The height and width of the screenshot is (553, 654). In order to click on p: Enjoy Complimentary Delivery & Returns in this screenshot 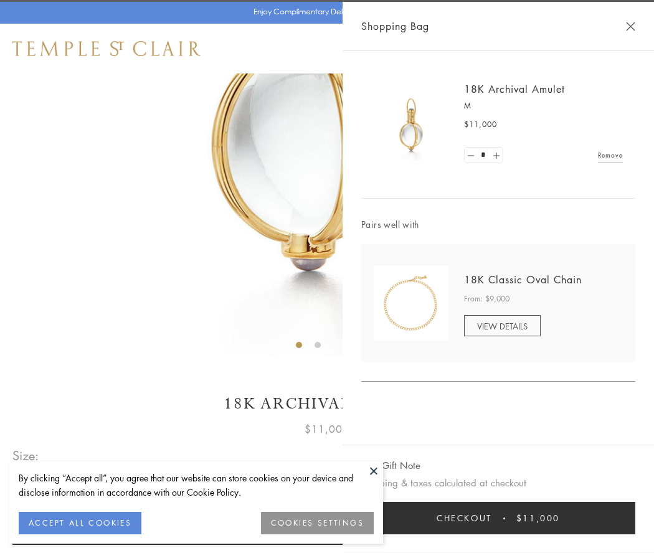, I will do `click(324, 12)`.